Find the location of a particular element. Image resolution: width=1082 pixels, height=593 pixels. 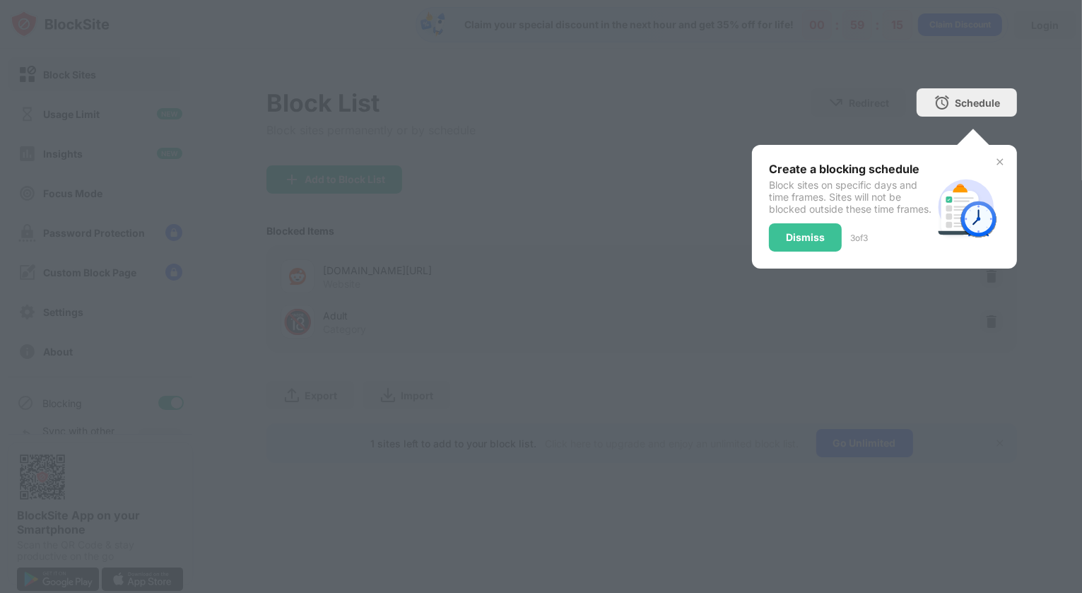

img: schedule.svg is located at coordinates (967, 207).